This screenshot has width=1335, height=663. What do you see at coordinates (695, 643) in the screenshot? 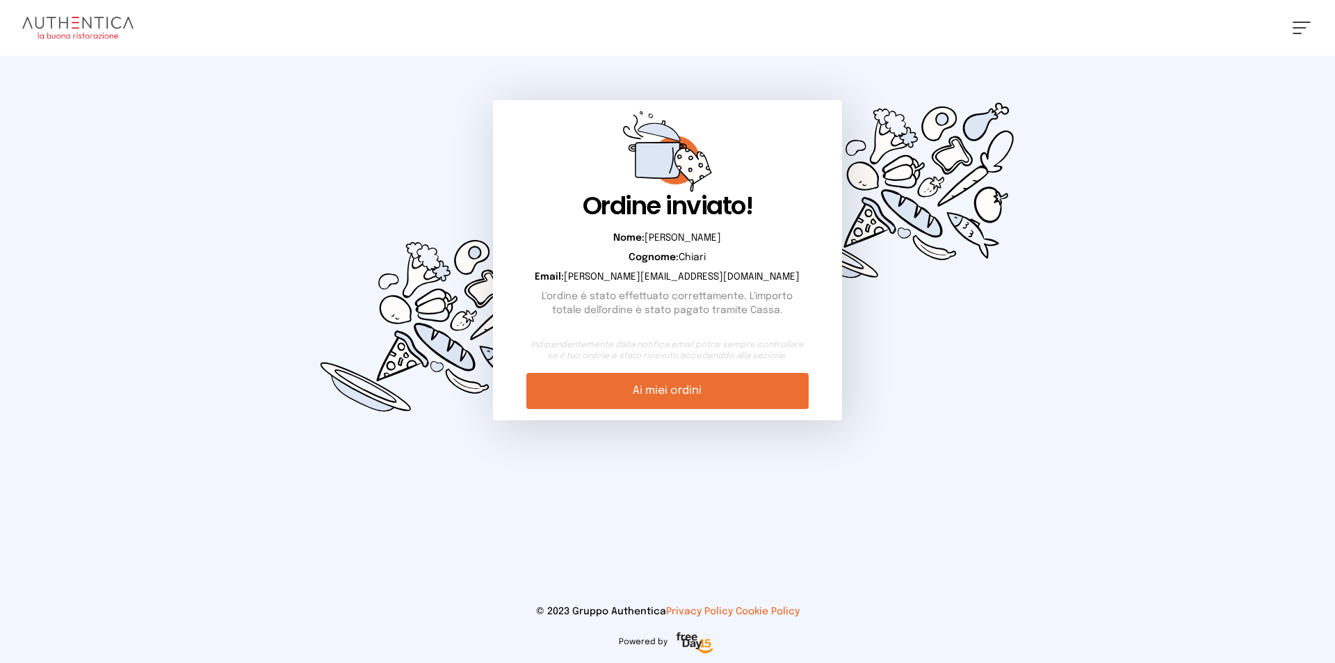
I see `img: logo-freeday.3e08031.png` at bounding box center [695, 643].